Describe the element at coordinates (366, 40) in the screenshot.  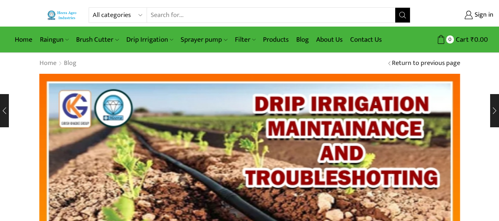
I see `a: Contact Us` at that location.